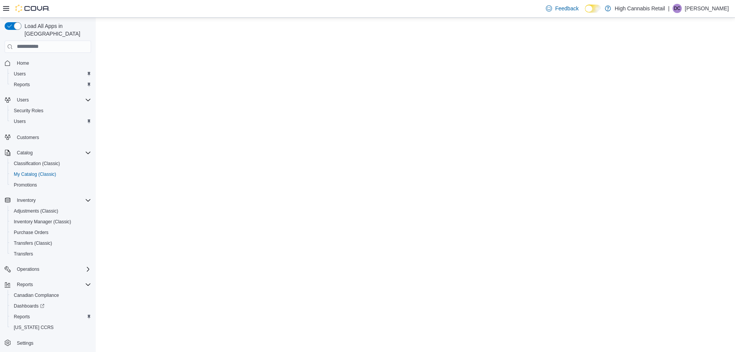 This screenshot has height=352, width=735. I want to click on div: Duncan Crouse, so click(677, 8).